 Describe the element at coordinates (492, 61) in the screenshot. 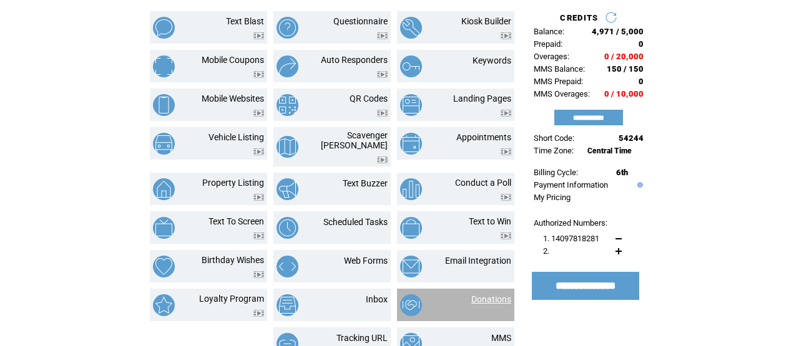

I see `a: Keywords` at that location.